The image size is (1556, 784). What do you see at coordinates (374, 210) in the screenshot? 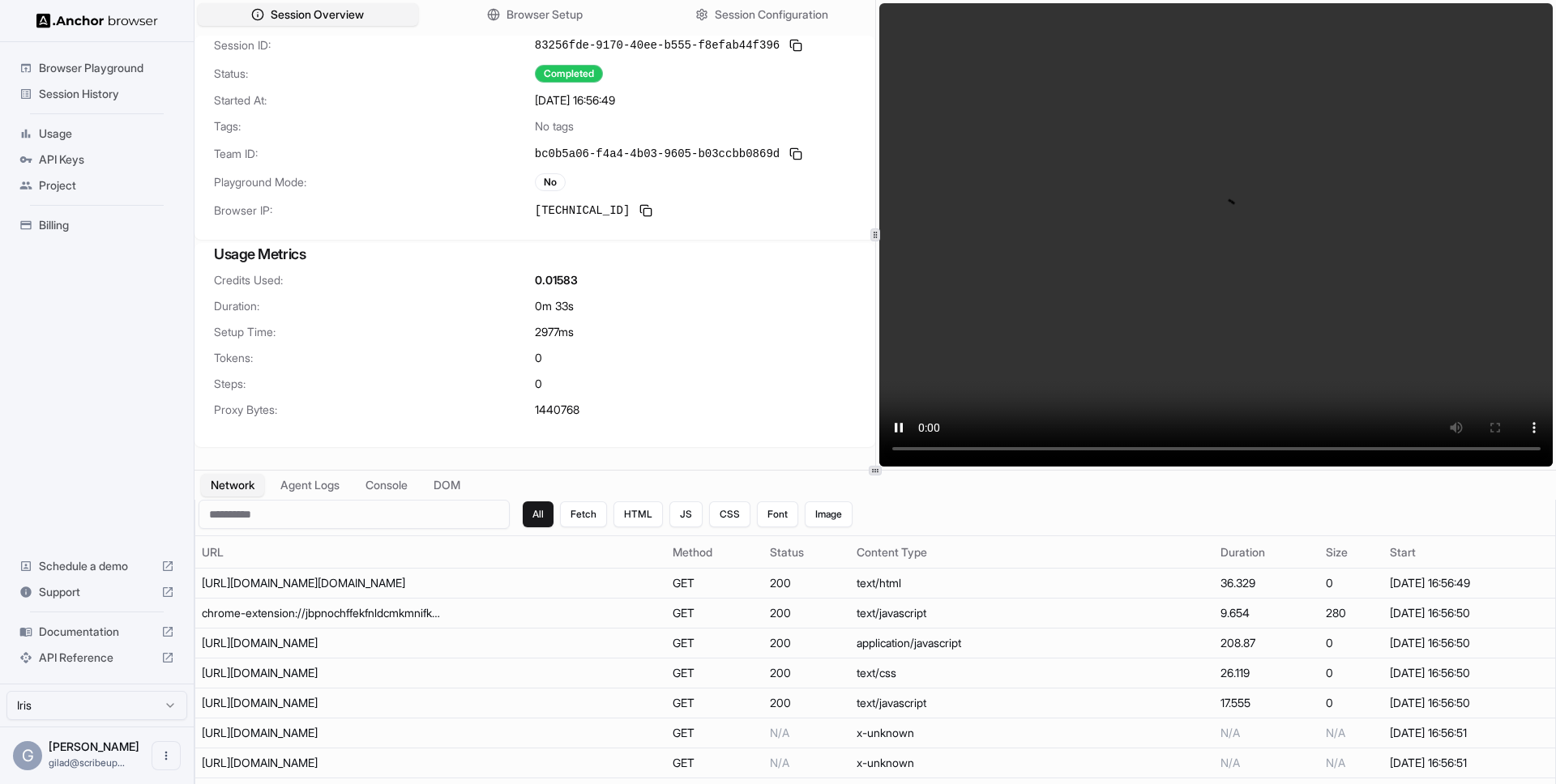
I see `span: Browser IP:` at bounding box center [374, 210].